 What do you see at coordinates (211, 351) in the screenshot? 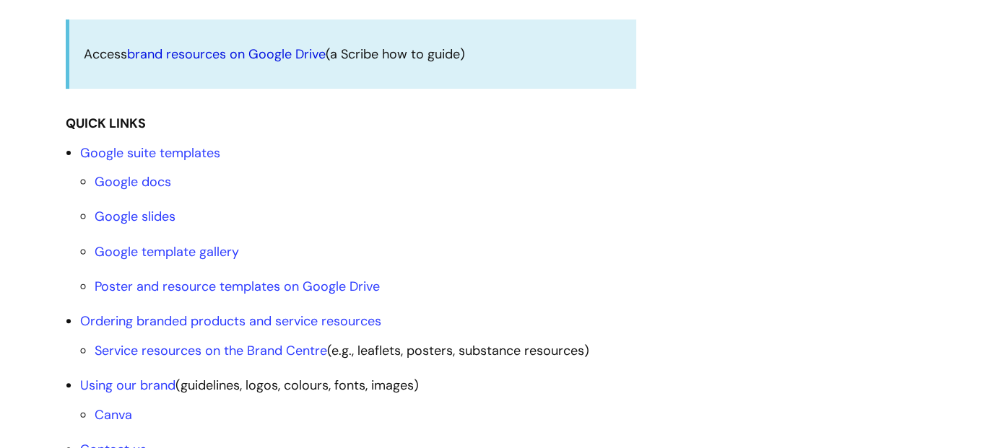
I see `a: Service resources on the Brand Centre` at bounding box center [211, 351].